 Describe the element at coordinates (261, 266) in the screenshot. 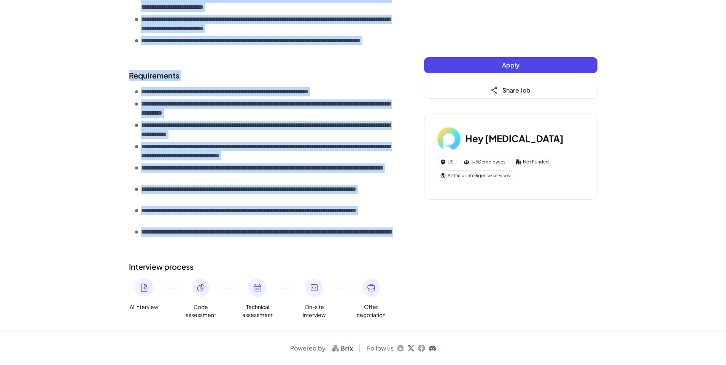

I see `h2: Interview process` at that location.